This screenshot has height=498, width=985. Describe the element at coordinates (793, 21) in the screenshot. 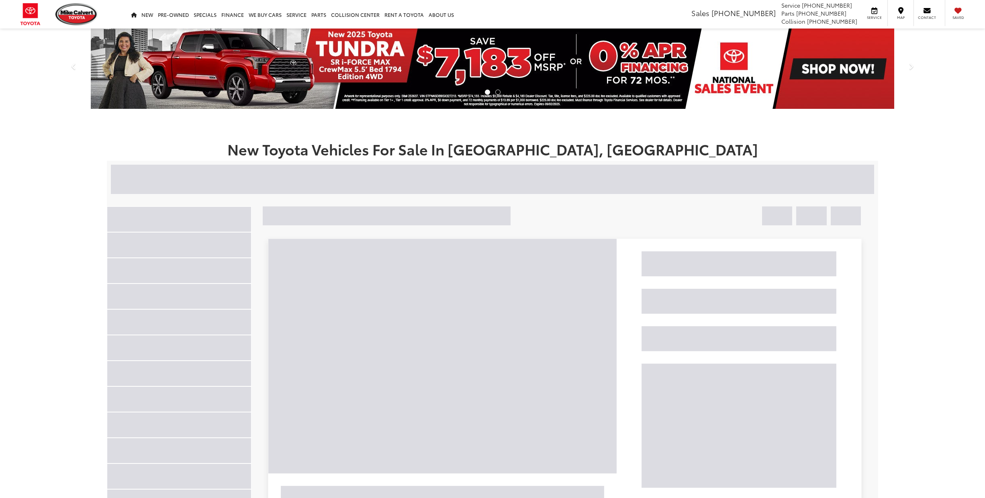

I see `span: Collision` at that location.